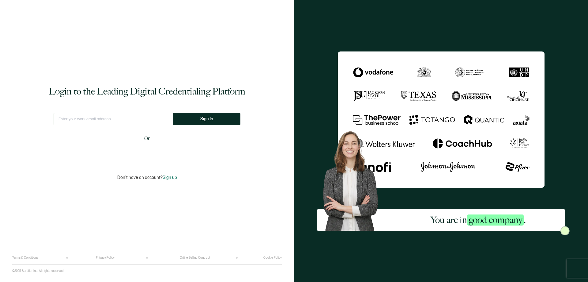 The image size is (588, 282). What do you see at coordinates (495, 220) in the screenshot?
I see `span: good company` at bounding box center [495, 220].